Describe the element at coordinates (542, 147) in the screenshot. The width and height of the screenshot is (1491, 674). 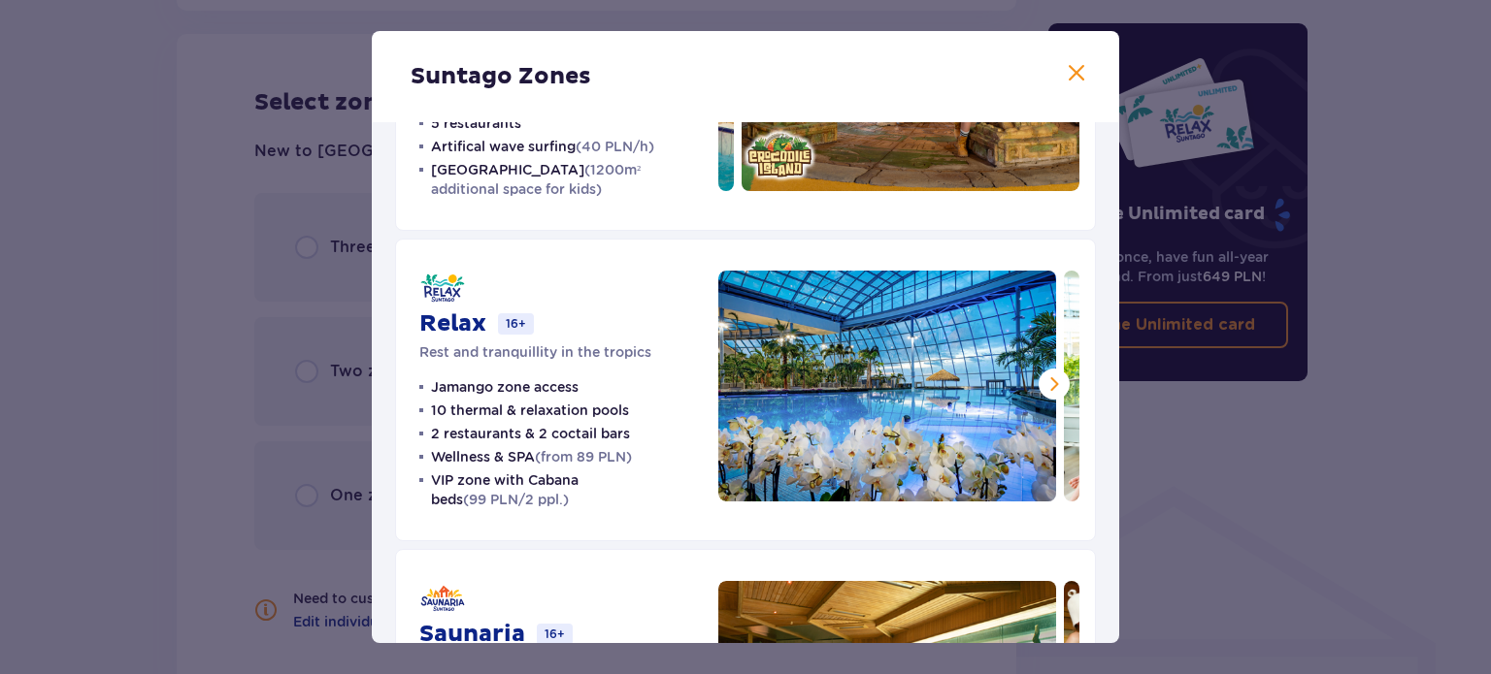
I see `p: Artifical wave surfing` at that location.